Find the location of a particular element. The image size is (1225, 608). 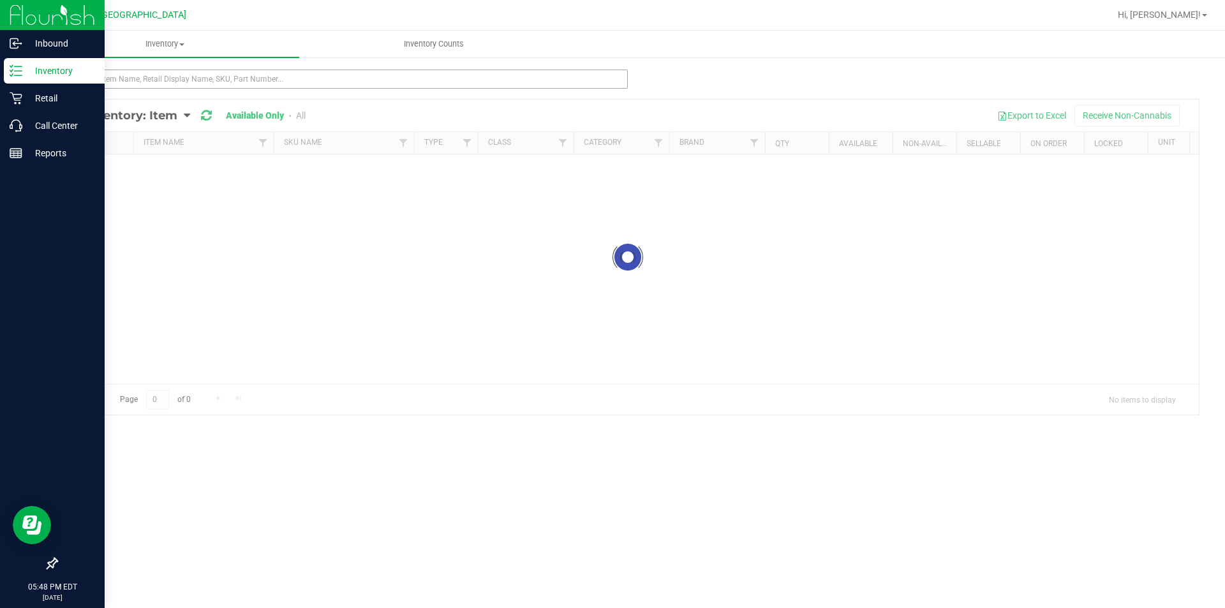

span: Inventory is located at coordinates (165, 44).